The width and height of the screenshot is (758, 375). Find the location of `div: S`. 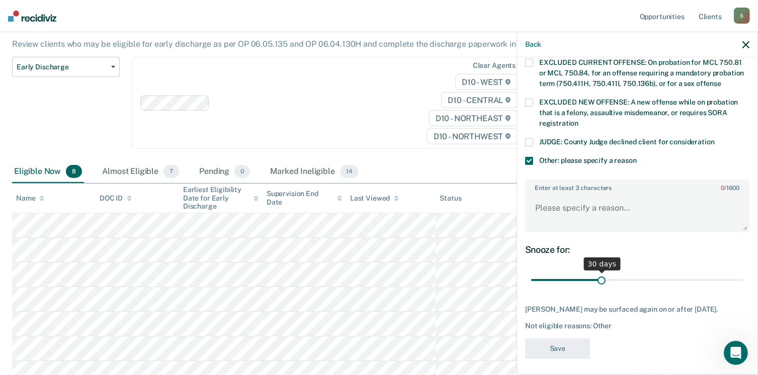

div: S is located at coordinates (742, 16).